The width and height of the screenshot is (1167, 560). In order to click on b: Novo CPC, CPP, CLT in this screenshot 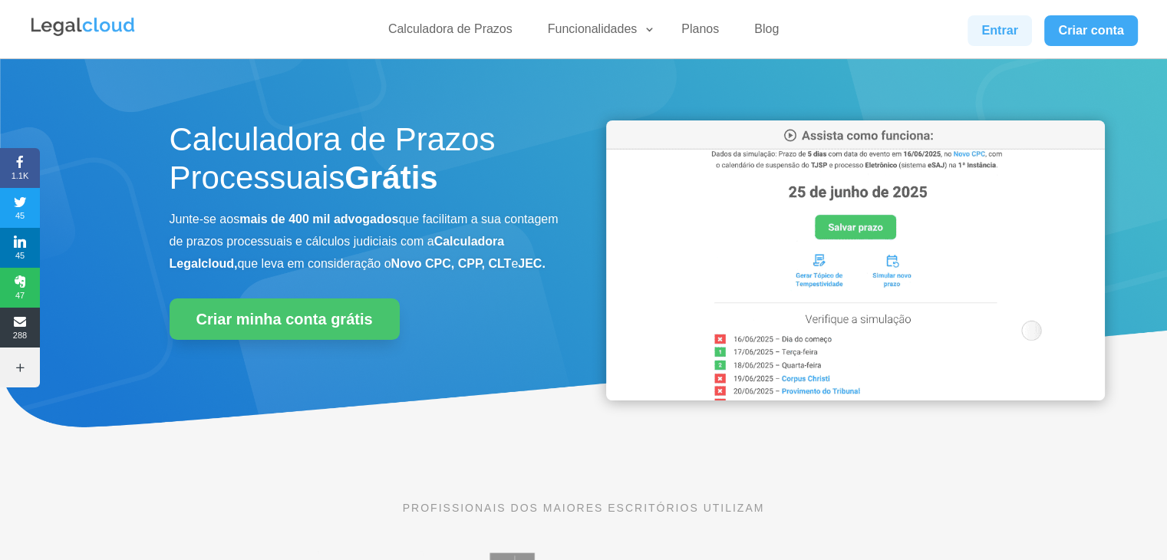, I will do `click(451, 263)`.